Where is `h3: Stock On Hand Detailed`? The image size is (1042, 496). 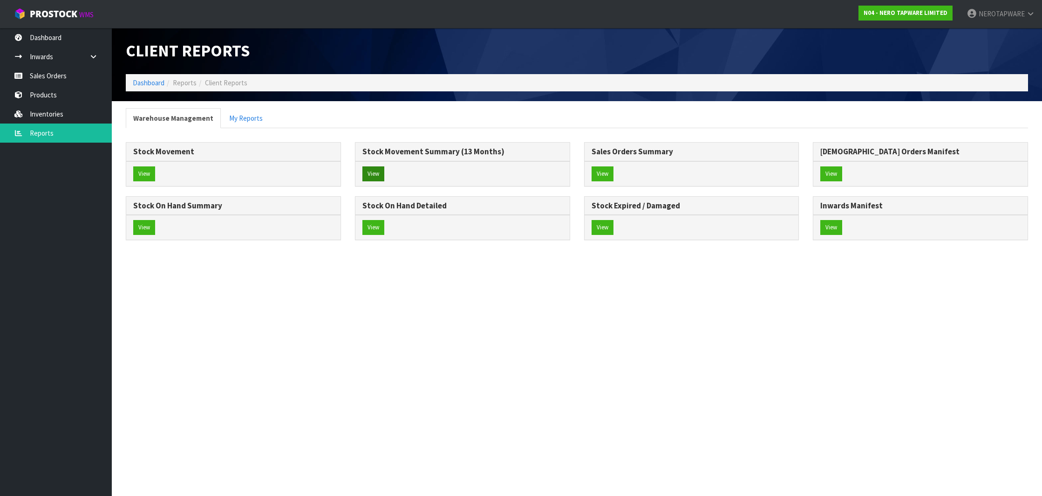 h3: Stock On Hand Detailed is located at coordinates (462, 205).